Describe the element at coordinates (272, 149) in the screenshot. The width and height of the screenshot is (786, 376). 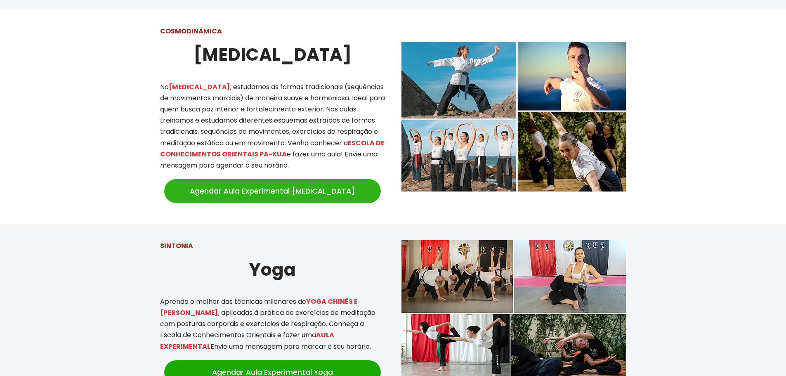
I see `mark: ESCOLA DE CONHECIMENTOS ORIENTAIS PA-KUA` at that location.